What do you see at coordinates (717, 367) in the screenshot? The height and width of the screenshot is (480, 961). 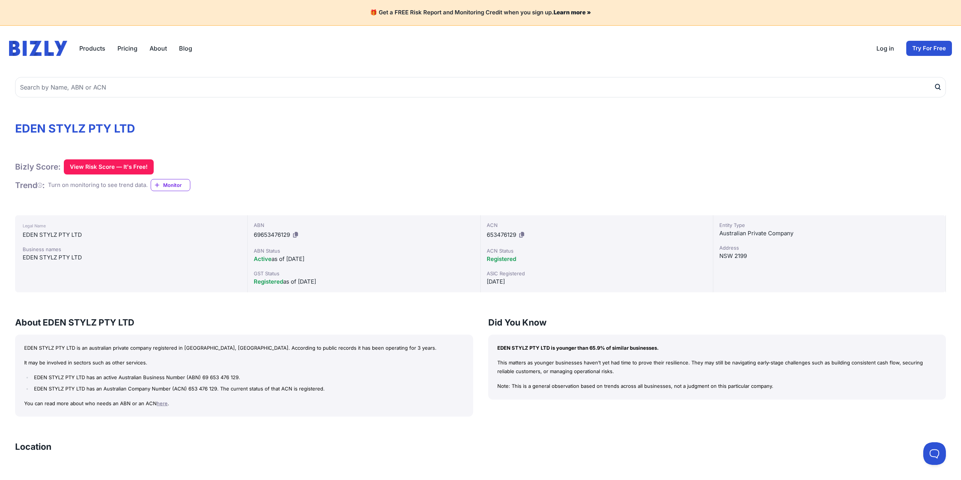 I see `p: This matters as younger businesses haven’t yet had time to prove their resilience. They may still...` at bounding box center [717, 367].